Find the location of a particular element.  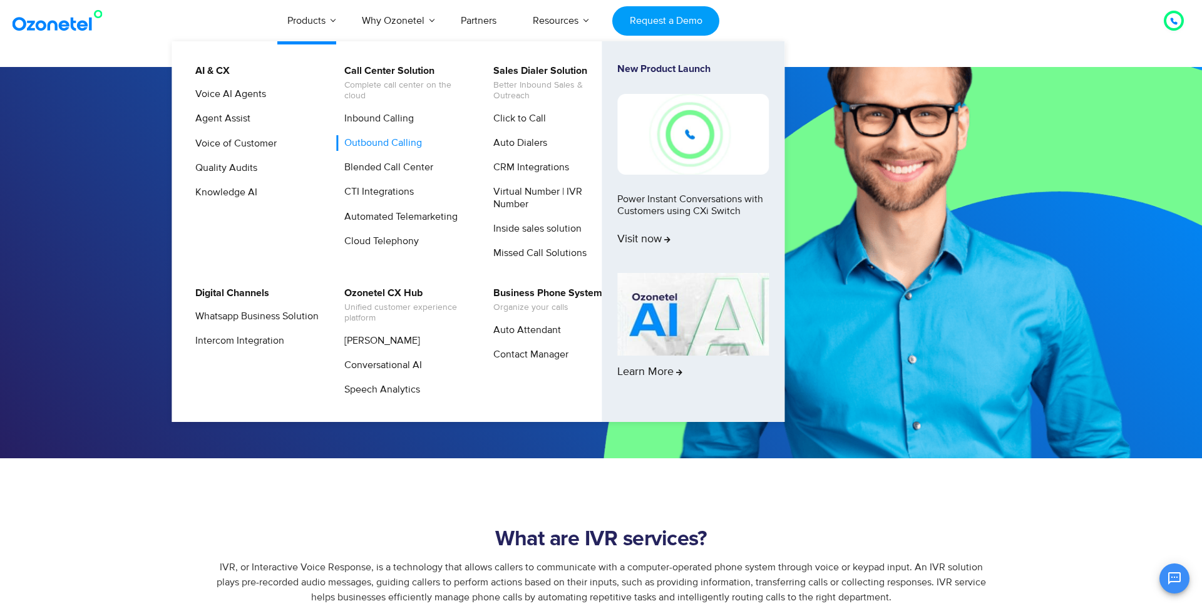

span: Unified customer experience platform is located at coordinates (406, 313).